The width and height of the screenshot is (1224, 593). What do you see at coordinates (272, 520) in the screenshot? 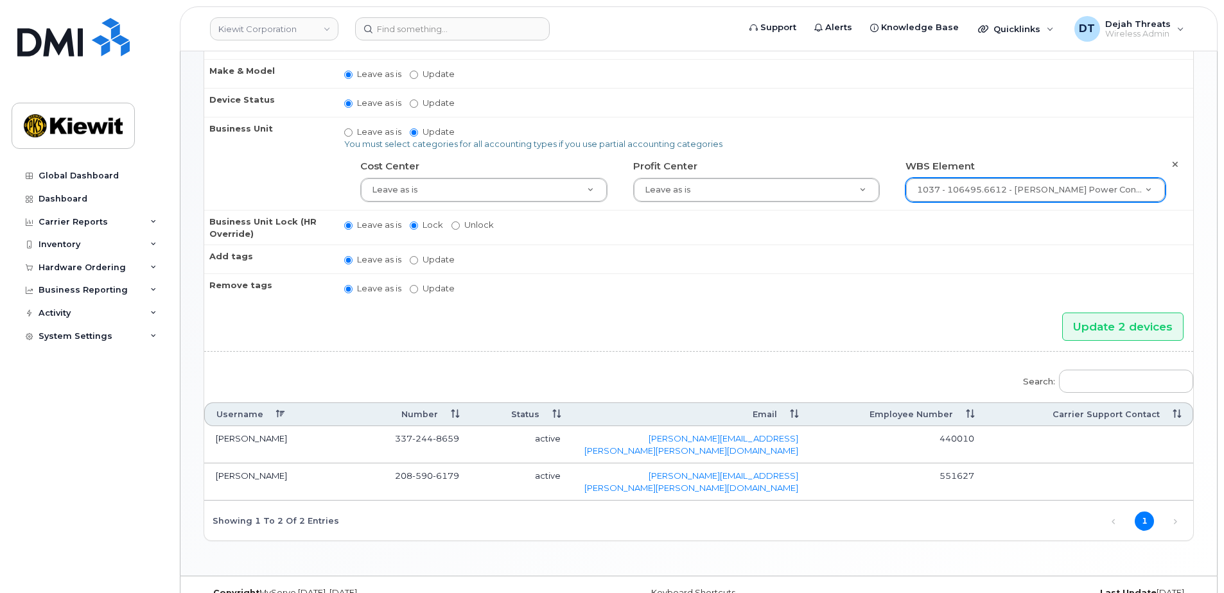
I see `div: Showing 1 to 2 of 2 entries` at bounding box center [272, 520].